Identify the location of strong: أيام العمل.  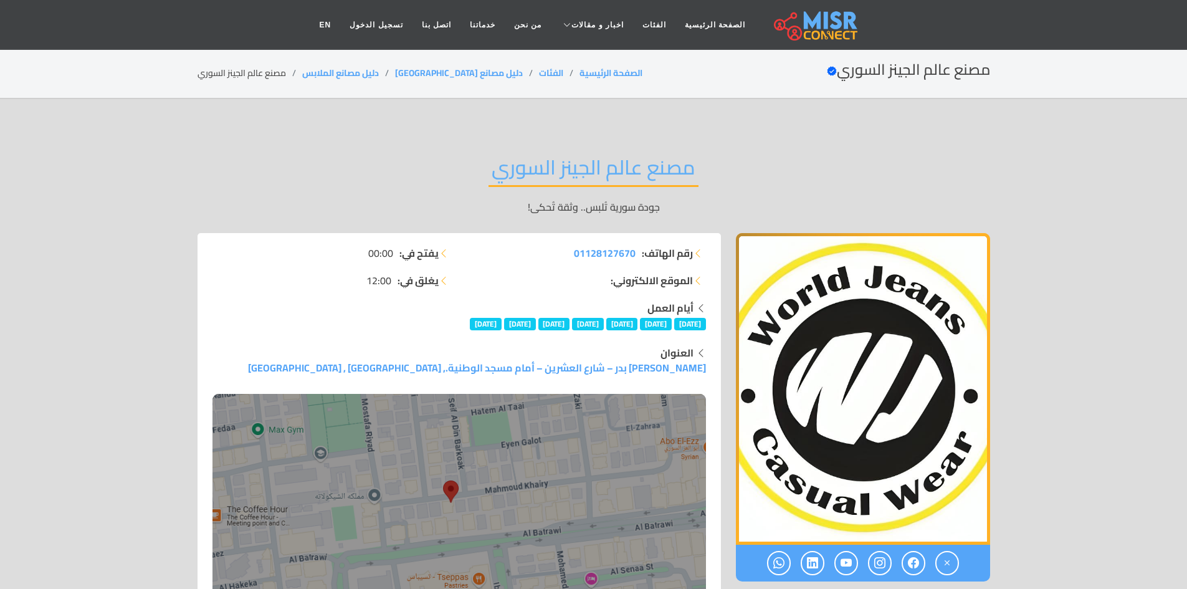
(671, 308).